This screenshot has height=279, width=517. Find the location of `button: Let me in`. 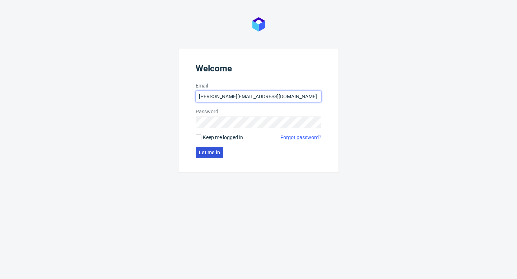

button: Let me in is located at coordinates (209, 153).